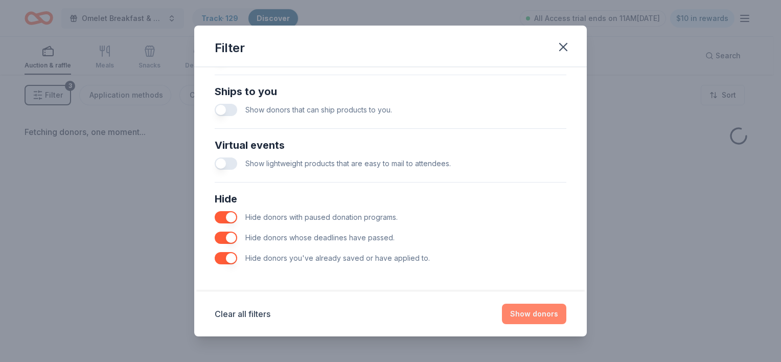 This screenshot has width=781, height=362. What do you see at coordinates (242, 314) in the screenshot?
I see `button: Clear all filters` at bounding box center [242, 314].